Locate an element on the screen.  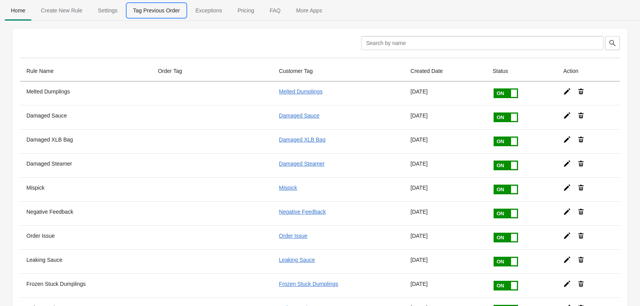
a: Frozen Stuck Dumplings is located at coordinates (308, 284).